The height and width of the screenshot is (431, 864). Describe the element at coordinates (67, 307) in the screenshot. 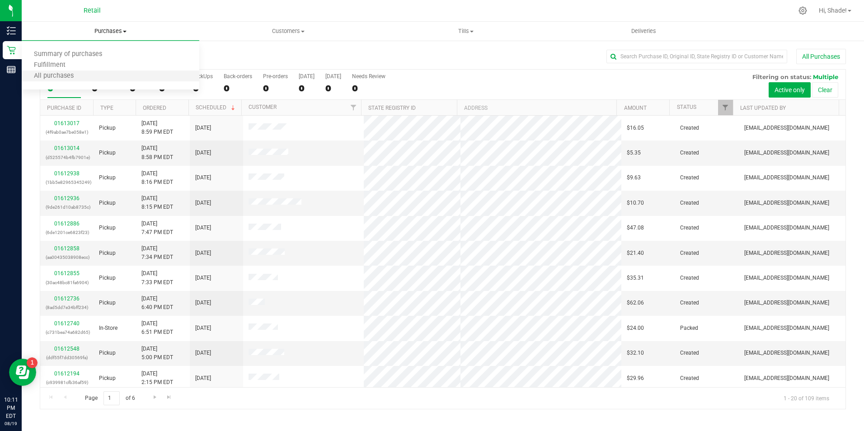

I see `p: (8ad5dd7e34bff234)` at that location.